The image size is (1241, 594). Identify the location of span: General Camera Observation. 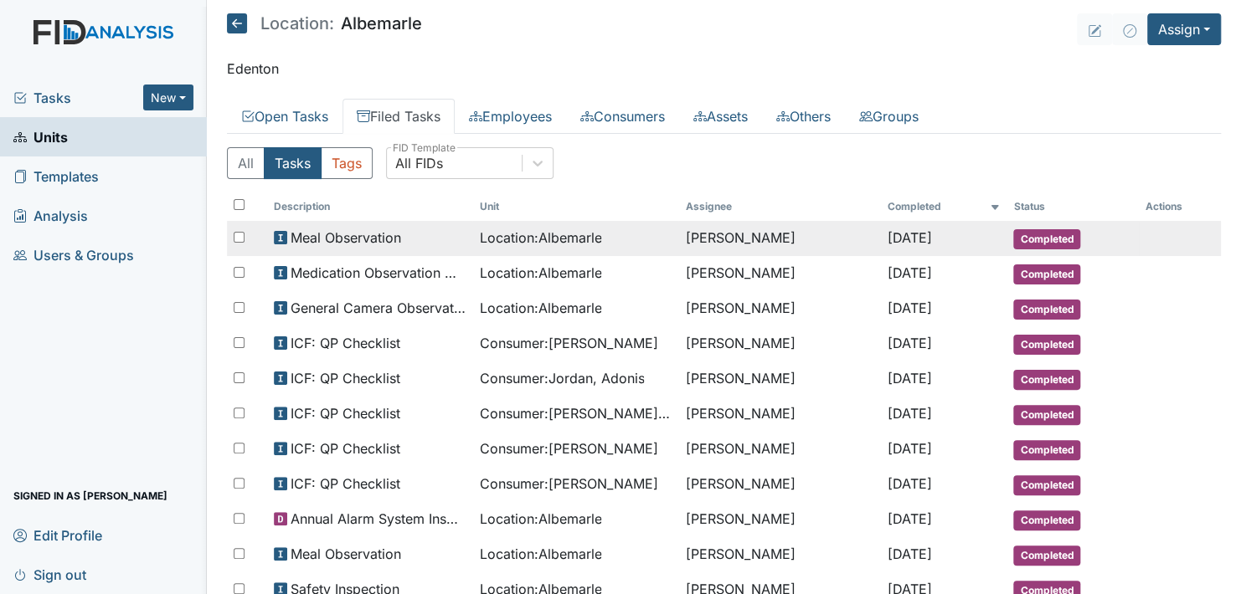
(378, 308).